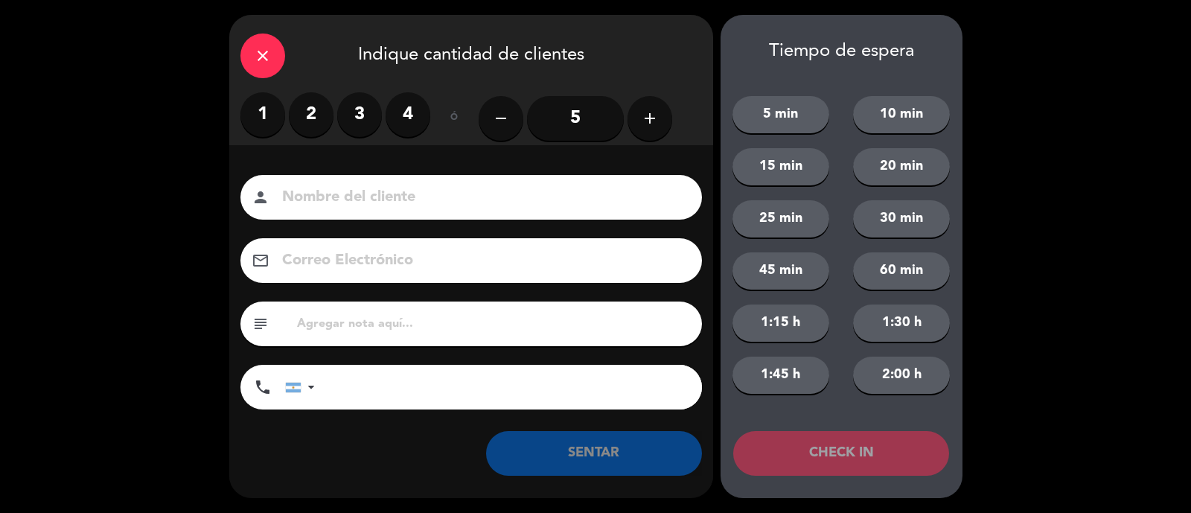 The image size is (1191, 513). What do you see at coordinates (263, 115) in the screenshot?
I see `label: 1` at bounding box center [263, 115].